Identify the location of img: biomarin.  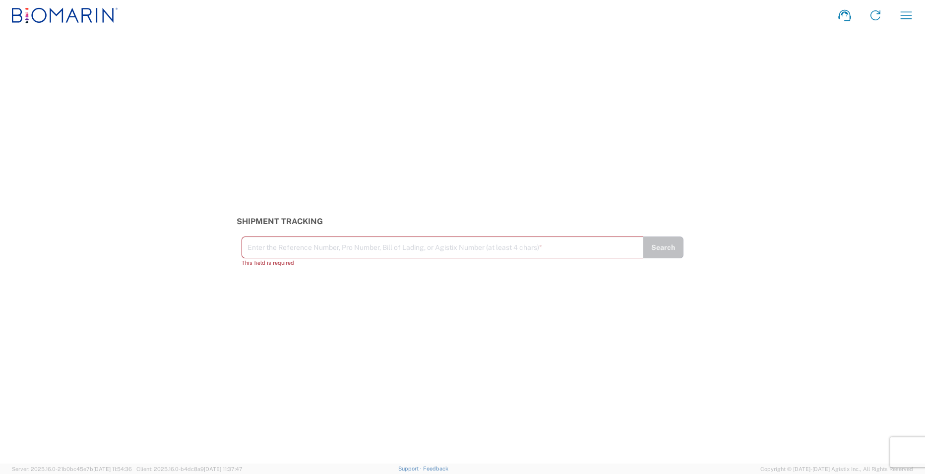
(65, 15).